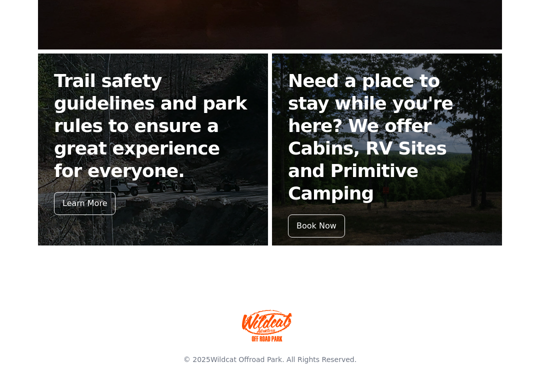 Image resolution: width=540 pixels, height=370 pixels. What do you see at coordinates (246, 360) in the screenshot?
I see `a: Wildcat Offroad Park` at bounding box center [246, 360].